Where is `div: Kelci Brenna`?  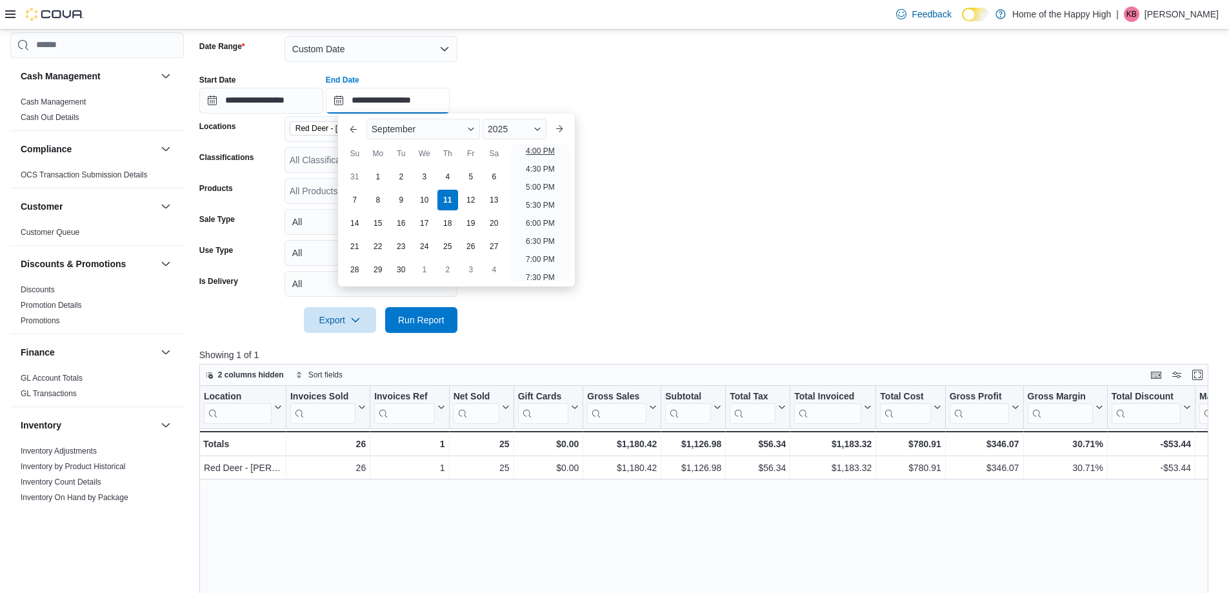
div: Kelci Brenna is located at coordinates (1132, 14).